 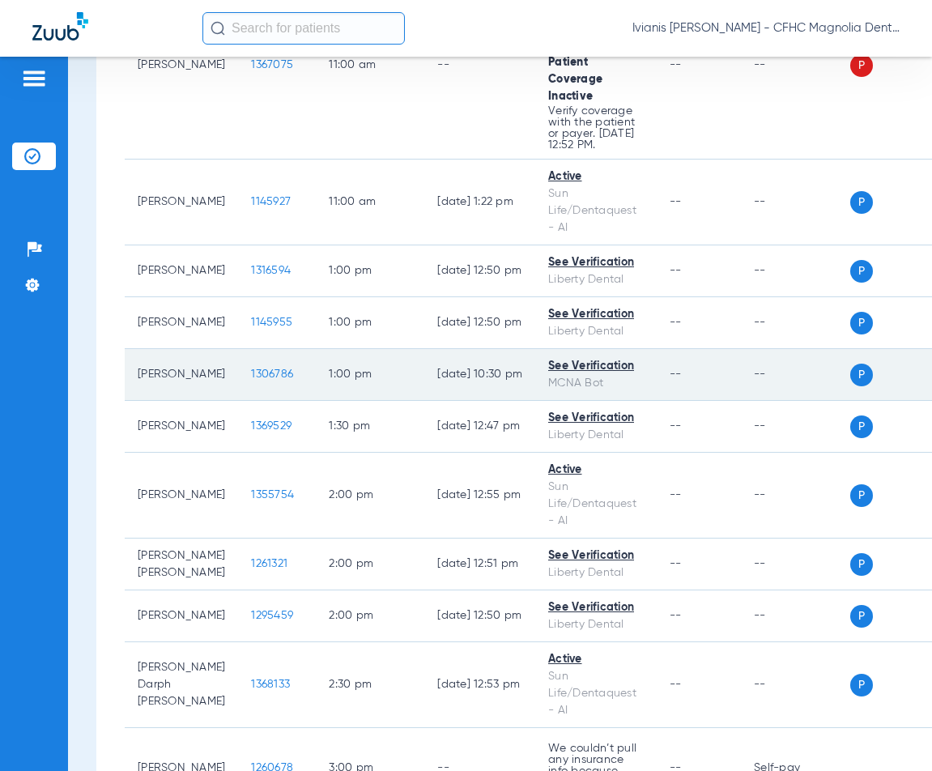 What do you see at coordinates (304, 28) in the screenshot?
I see `input: Search for patients` at bounding box center [304, 28].